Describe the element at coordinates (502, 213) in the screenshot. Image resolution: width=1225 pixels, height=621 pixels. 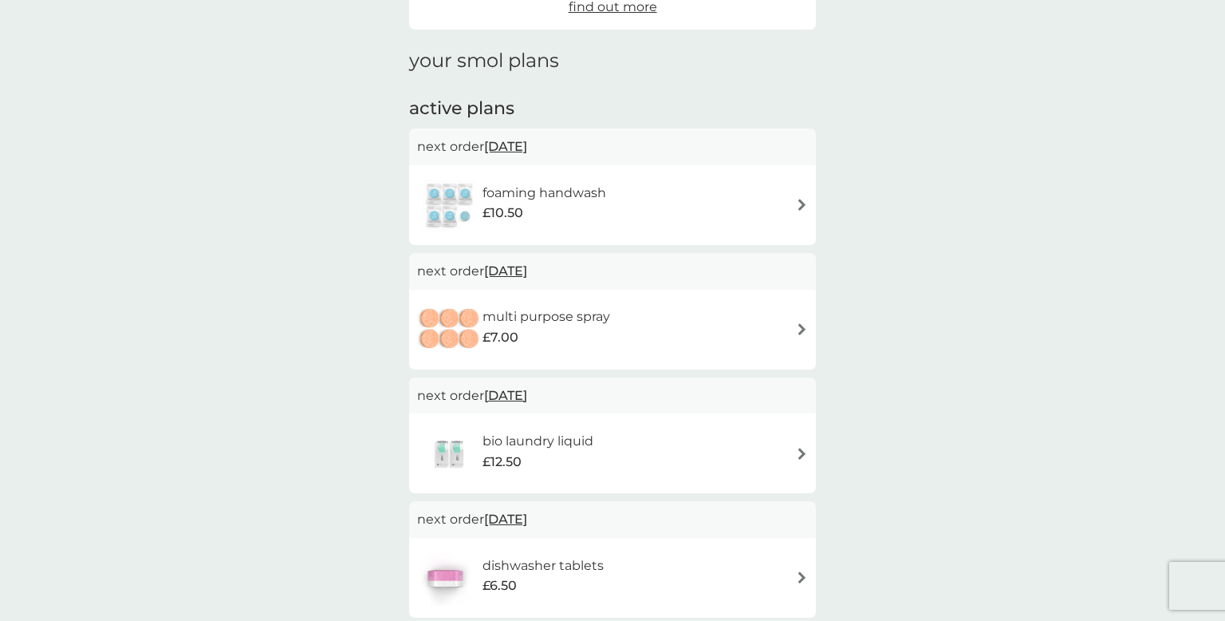
I see `span: £10.50` at that location.